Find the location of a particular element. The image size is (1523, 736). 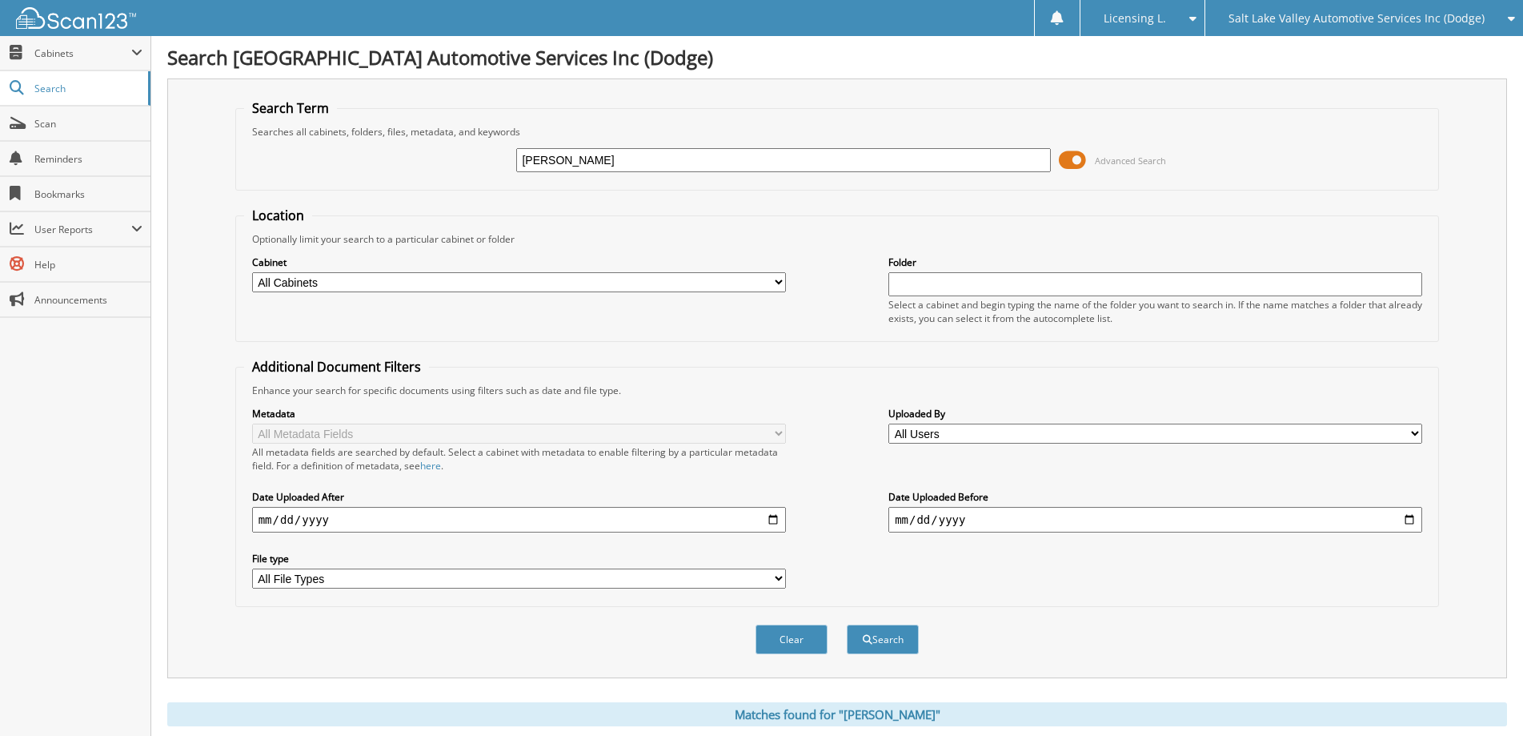

button: Search is located at coordinates (883, 639).